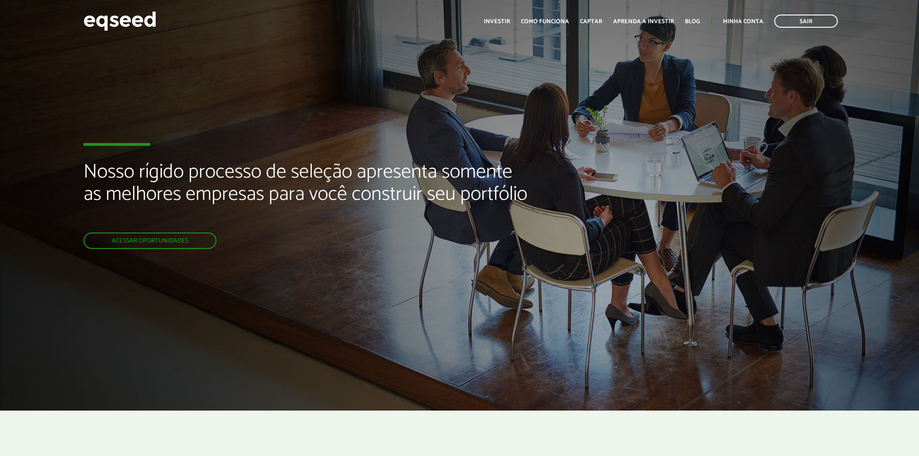  Describe the element at coordinates (591, 21) in the screenshot. I see `a: Captar` at that location.